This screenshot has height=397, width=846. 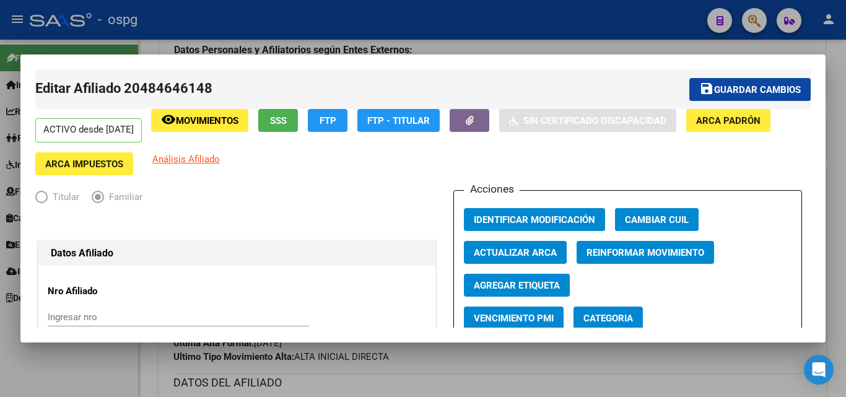 What do you see at coordinates (95, 200) in the screenshot?
I see `mat-radio-group: Elija una opción` at bounding box center [95, 200].